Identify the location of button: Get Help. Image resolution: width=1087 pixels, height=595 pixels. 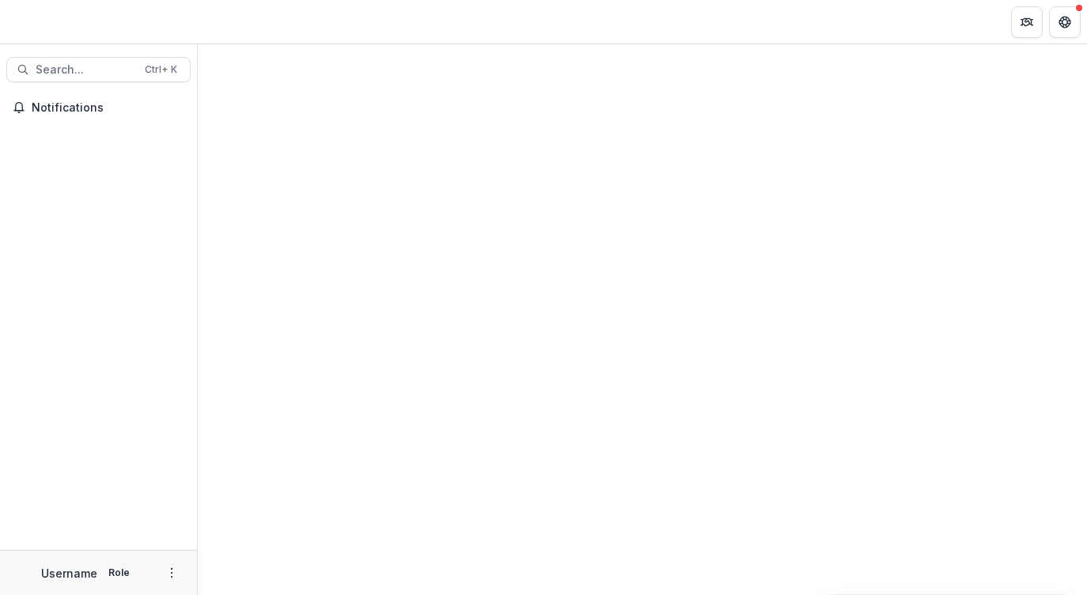
(1065, 22).